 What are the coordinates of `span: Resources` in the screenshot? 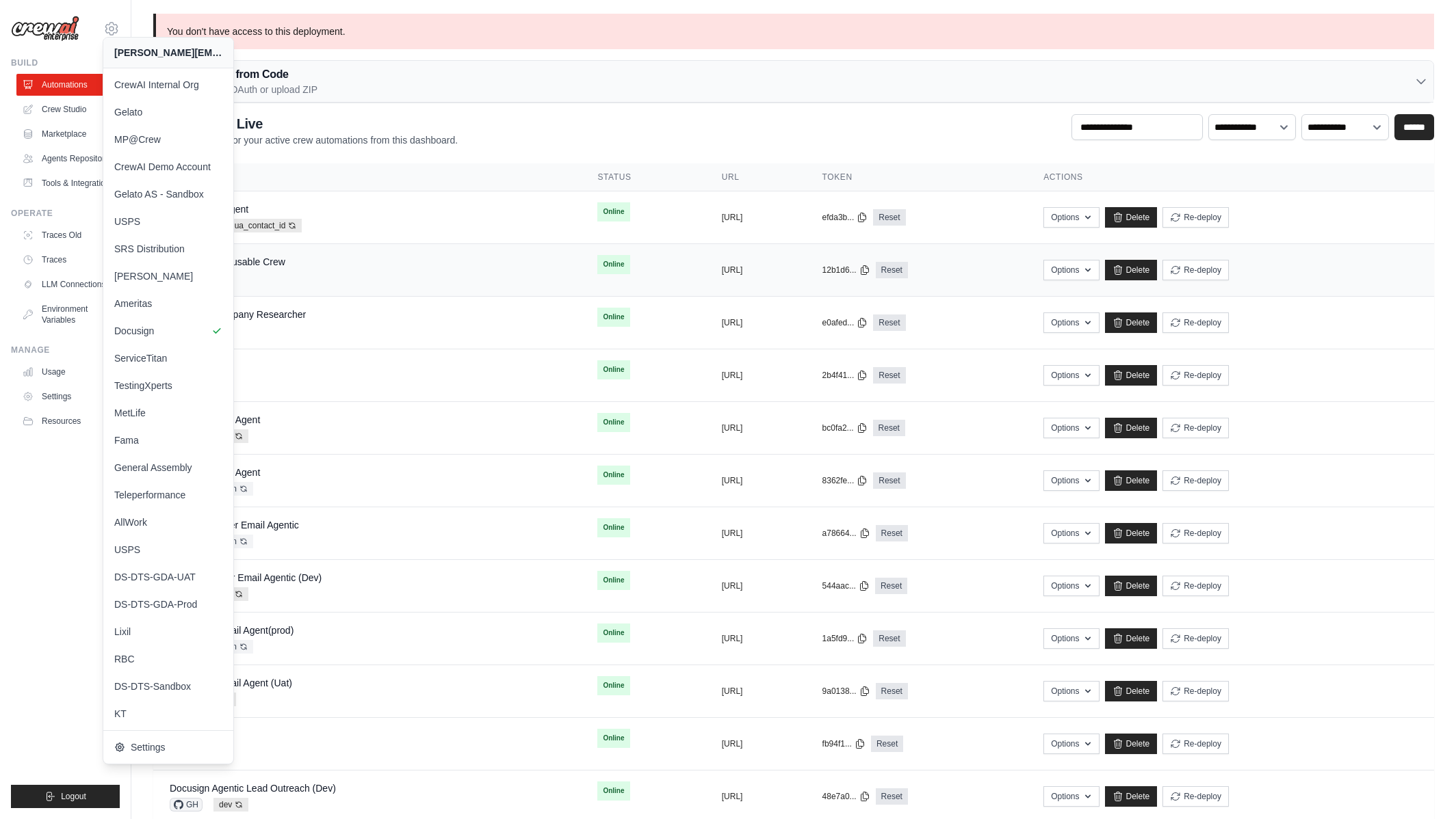 It's located at (61, 421).